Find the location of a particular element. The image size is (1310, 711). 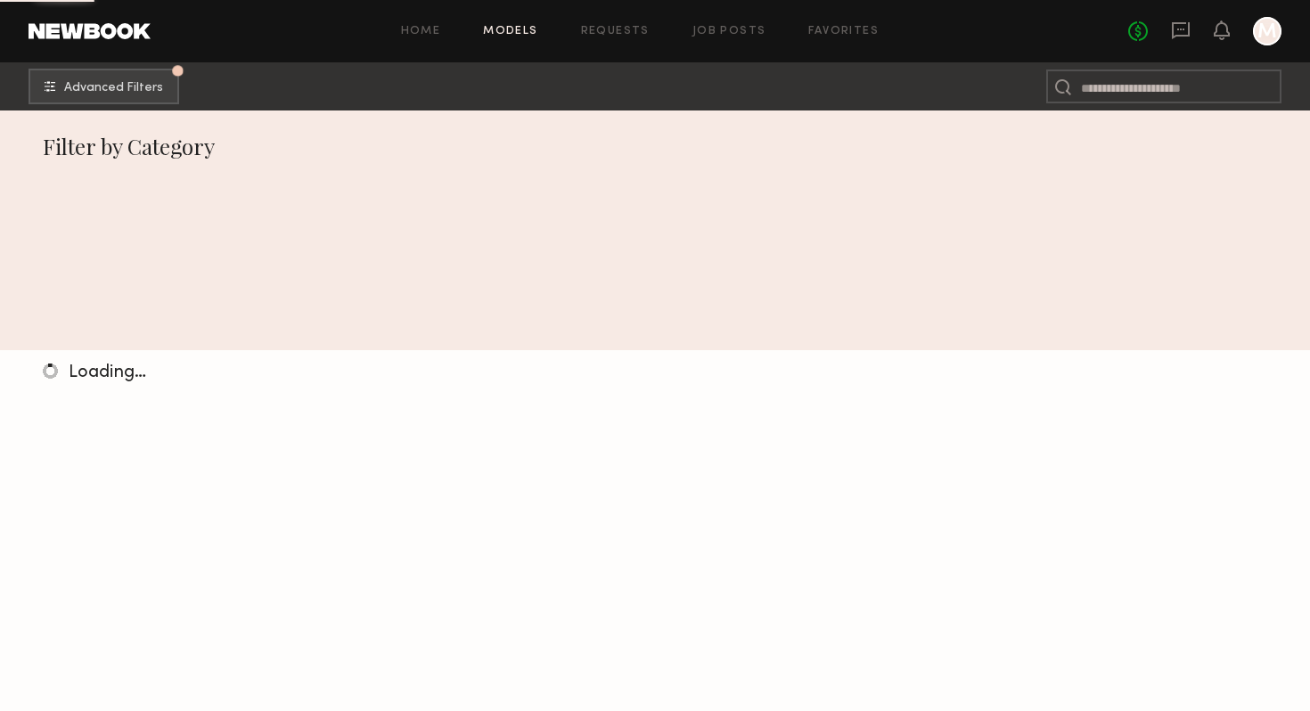

a: M is located at coordinates (1267, 31).